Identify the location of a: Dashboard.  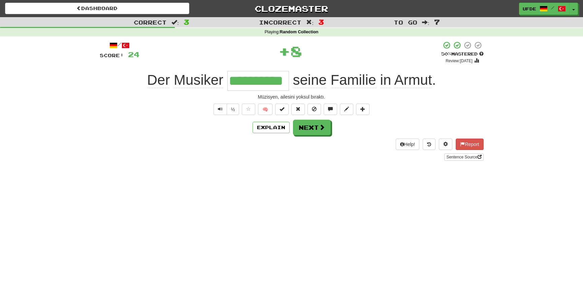
(97, 8).